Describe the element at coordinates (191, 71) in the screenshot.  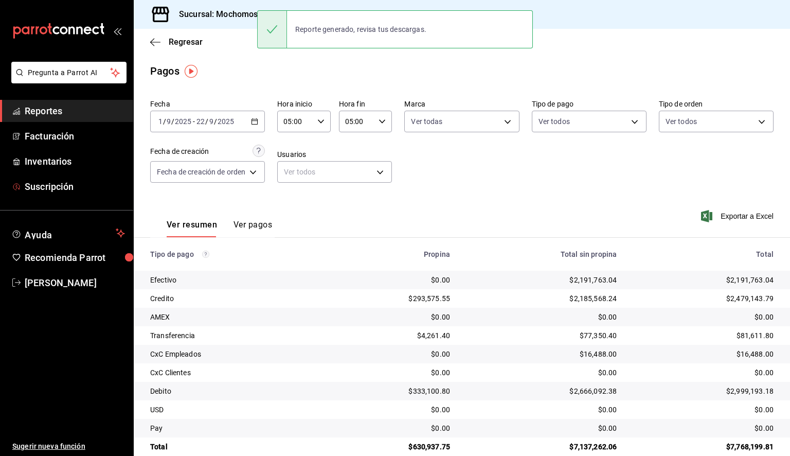
I see `img: Tooltip marker` at that location.